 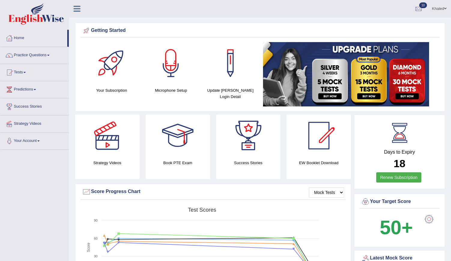 What do you see at coordinates (423, 5) in the screenshot?
I see `span: 10` at bounding box center [423, 5].